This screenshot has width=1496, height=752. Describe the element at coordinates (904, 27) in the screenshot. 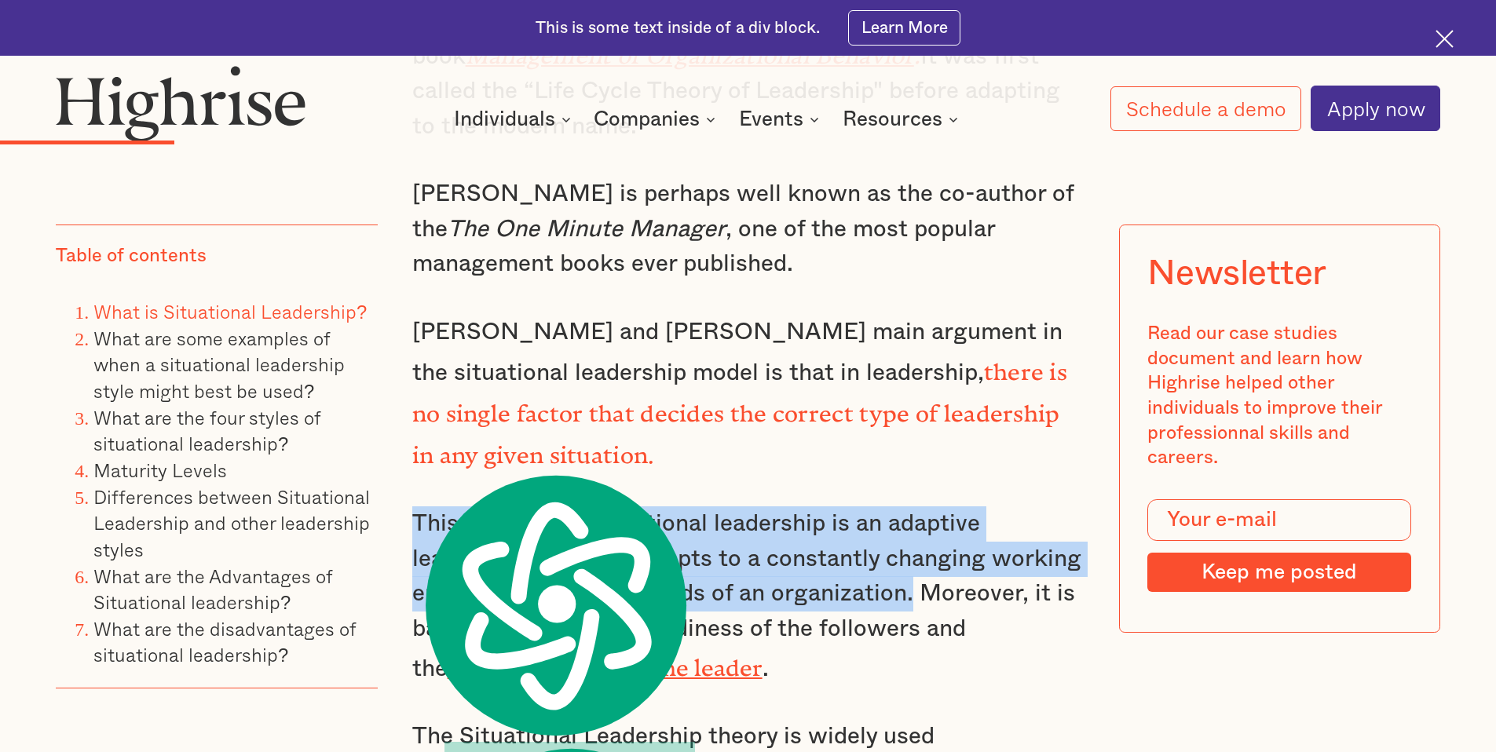

I see `a: Learn More` at that location.